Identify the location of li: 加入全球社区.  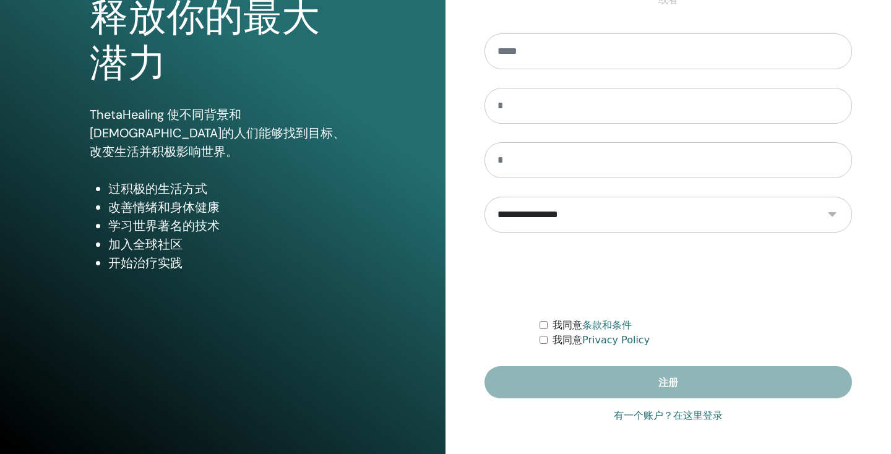
(232, 244).